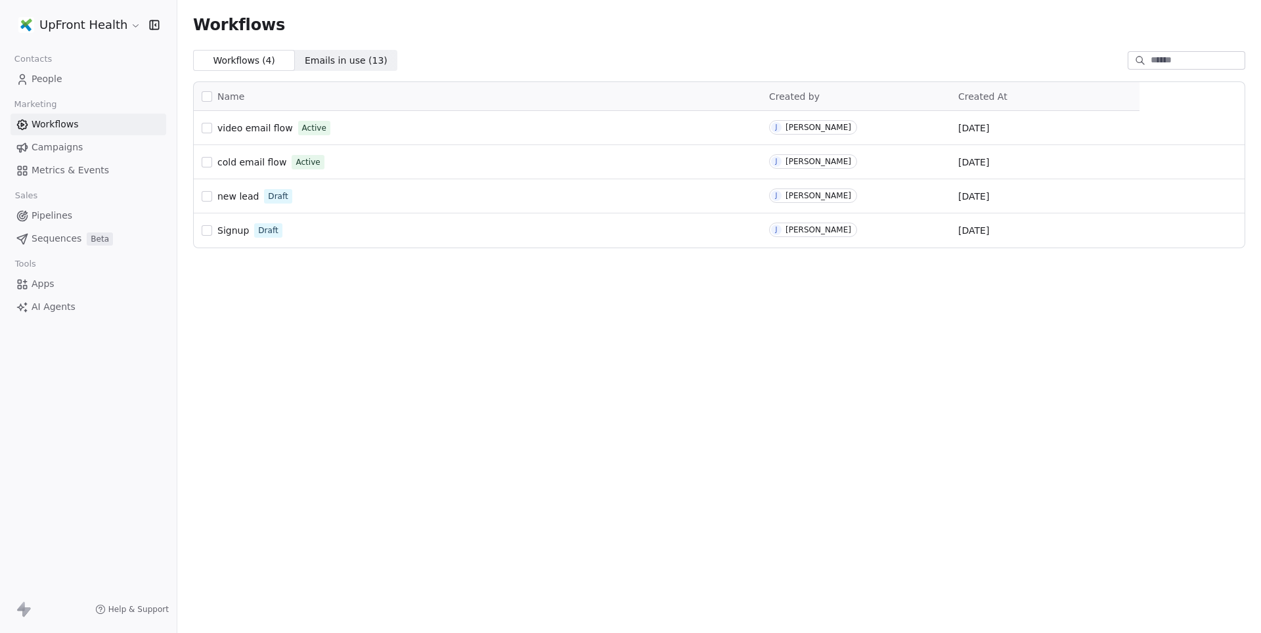 The width and height of the screenshot is (1261, 633). What do you see at coordinates (88, 124) in the screenshot?
I see `a: Workflows` at bounding box center [88, 124].